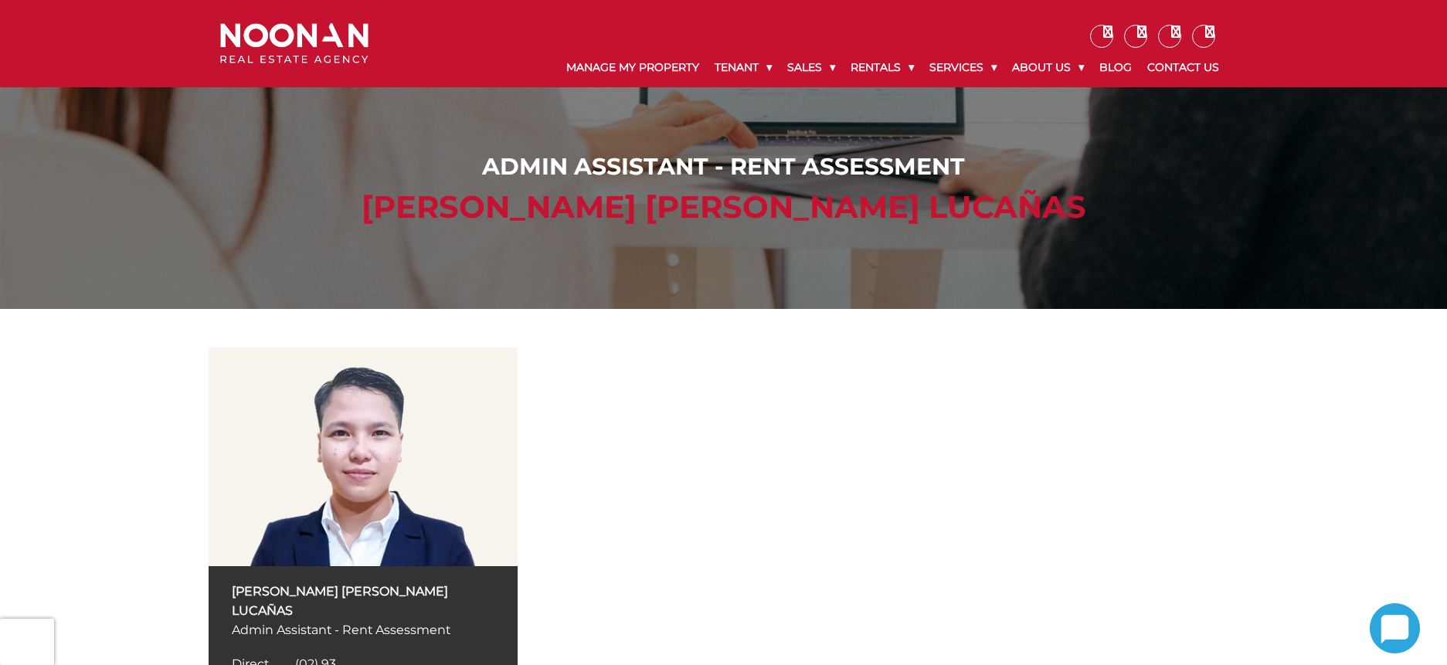  I want to click on a: Tenant, so click(743, 67).